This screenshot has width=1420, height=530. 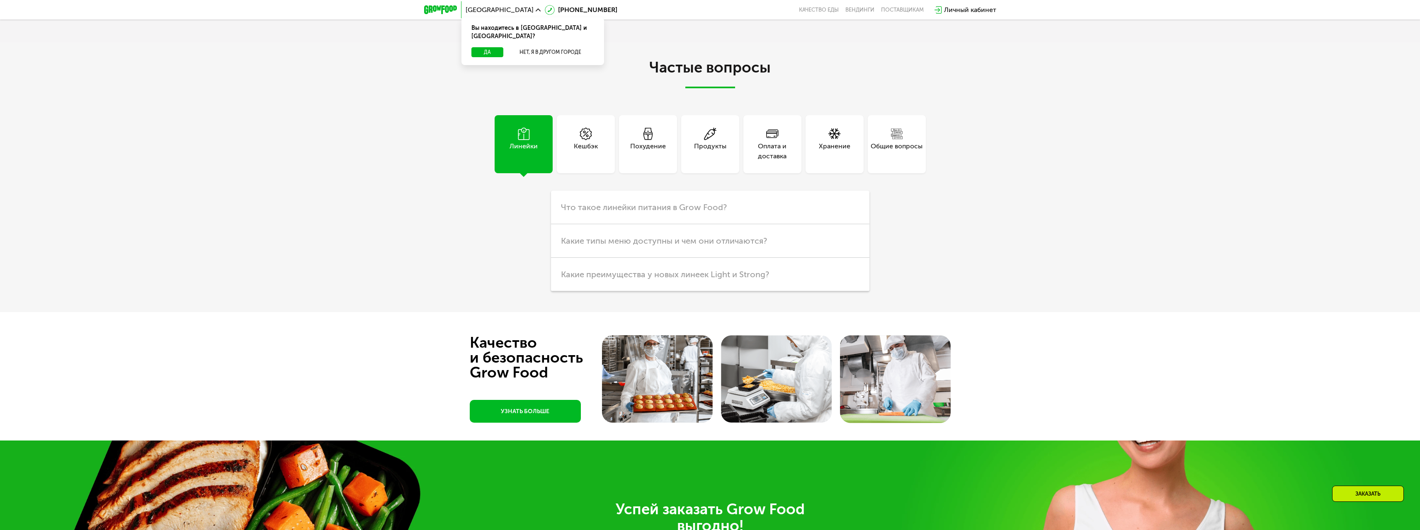 What do you see at coordinates (710, 74) in the screenshot?
I see `h2: Частые вопросы` at bounding box center [710, 74].